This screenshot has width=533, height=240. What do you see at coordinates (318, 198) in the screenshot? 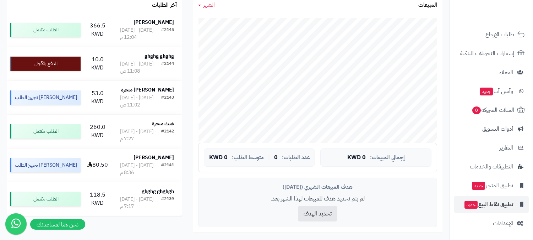
I see `p: لم يتم تحديد هدف للمبيعات لهذا الشهر بعد.` at bounding box center [318, 198].